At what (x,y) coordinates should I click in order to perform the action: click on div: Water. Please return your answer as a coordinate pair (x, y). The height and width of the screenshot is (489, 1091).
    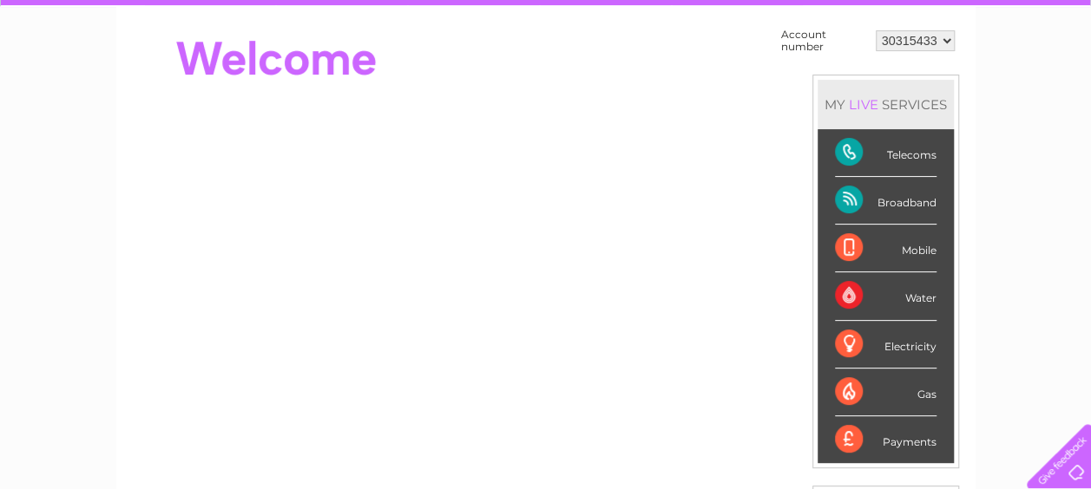
    Looking at the image, I should click on (885, 296).